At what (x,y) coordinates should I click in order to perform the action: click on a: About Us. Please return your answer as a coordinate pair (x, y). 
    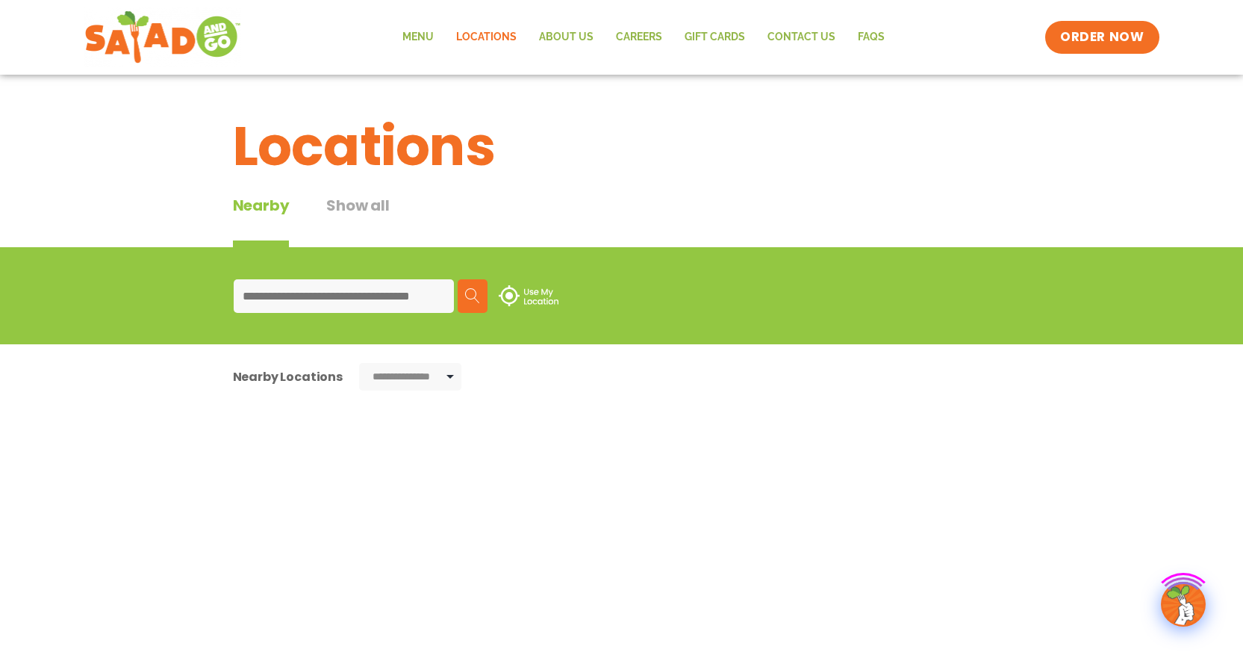
    Looking at the image, I should click on (566, 37).